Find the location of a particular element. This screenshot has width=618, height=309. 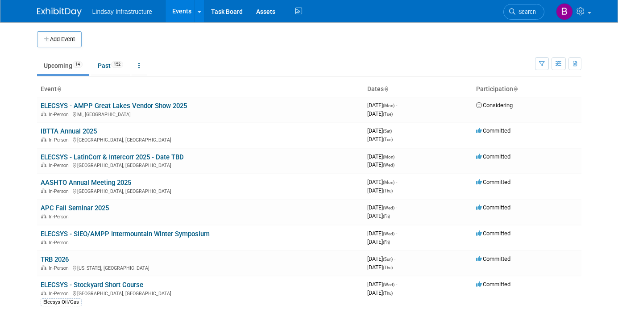

a: TRB 2026 is located at coordinates (54, 259).